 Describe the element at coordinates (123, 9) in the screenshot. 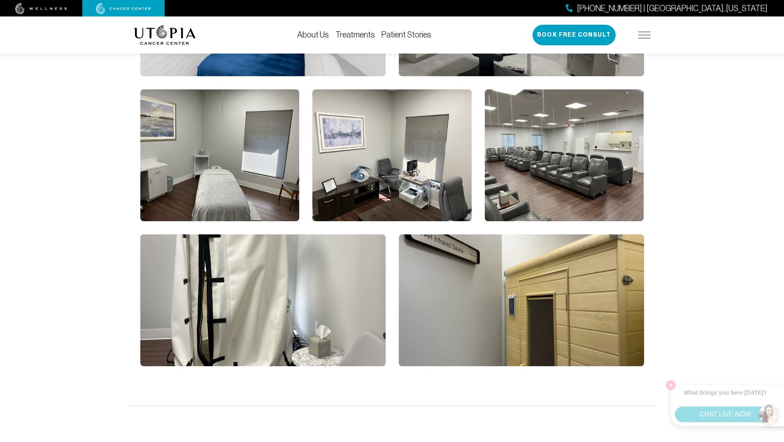

I see `img: cancer center` at that location.